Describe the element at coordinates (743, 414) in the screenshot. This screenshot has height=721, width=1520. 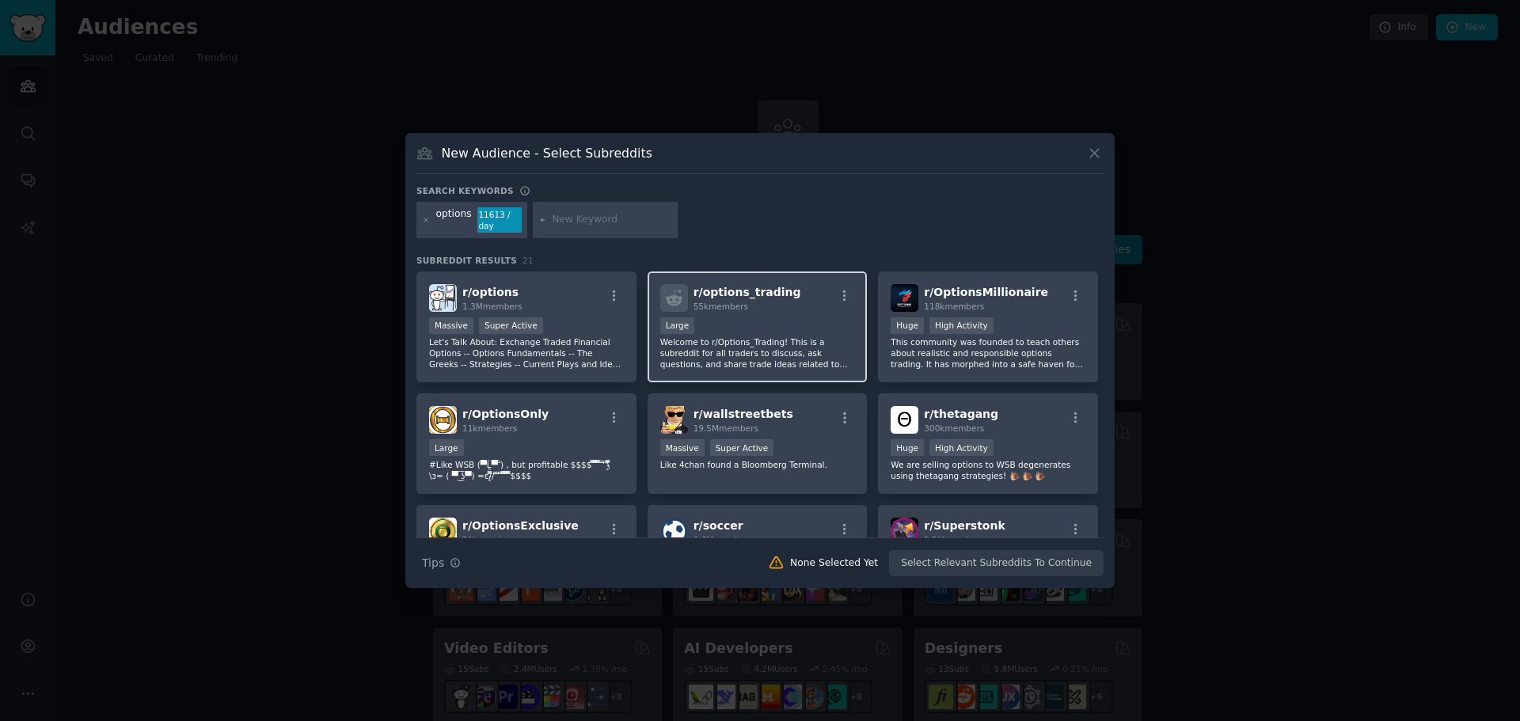
I see `span: r/ wallstreetbets` at that location.